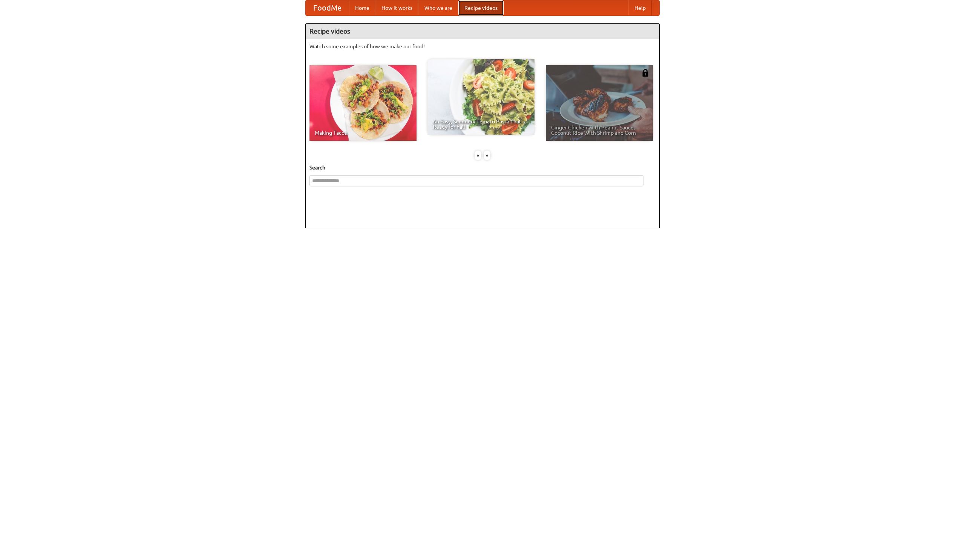 This screenshot has width=965, height=534. I want to click on a: Recipe videos, so click(481, 8).